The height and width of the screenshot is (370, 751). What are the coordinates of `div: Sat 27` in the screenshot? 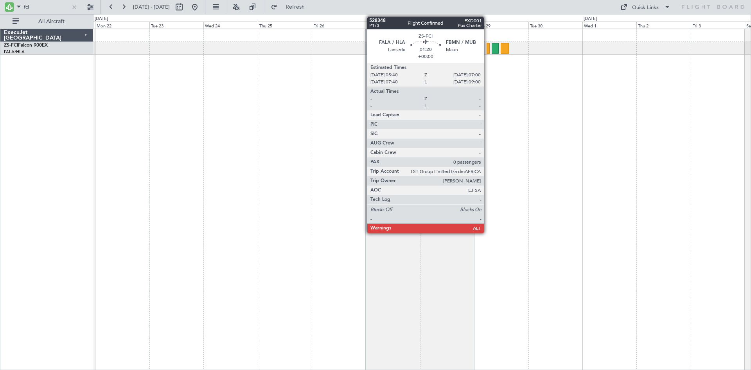 It's located at (393, 25).